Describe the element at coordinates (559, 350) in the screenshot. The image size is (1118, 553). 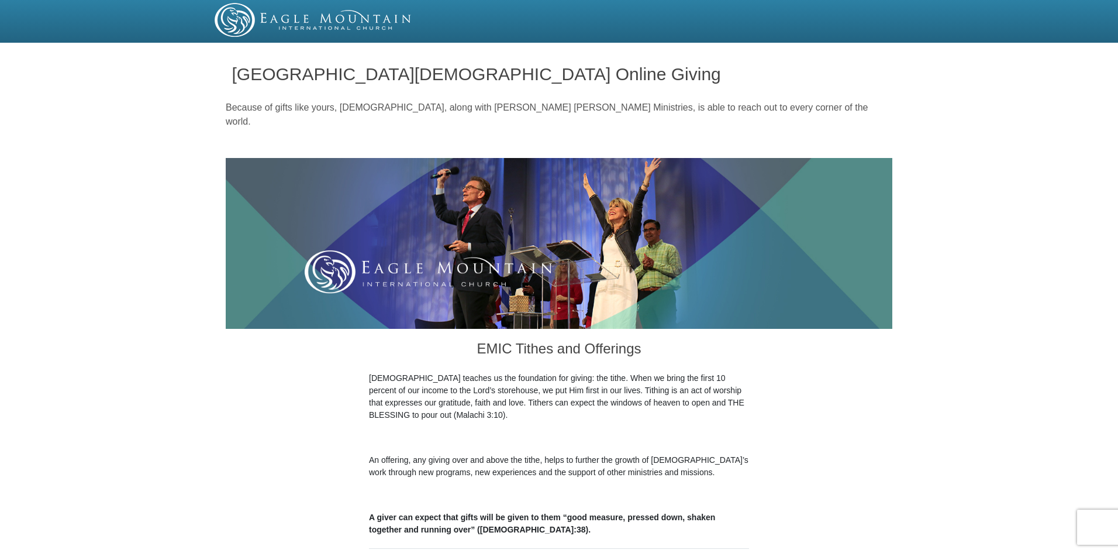
I see `h3: EMIC Tithes and Offerings` at that location.